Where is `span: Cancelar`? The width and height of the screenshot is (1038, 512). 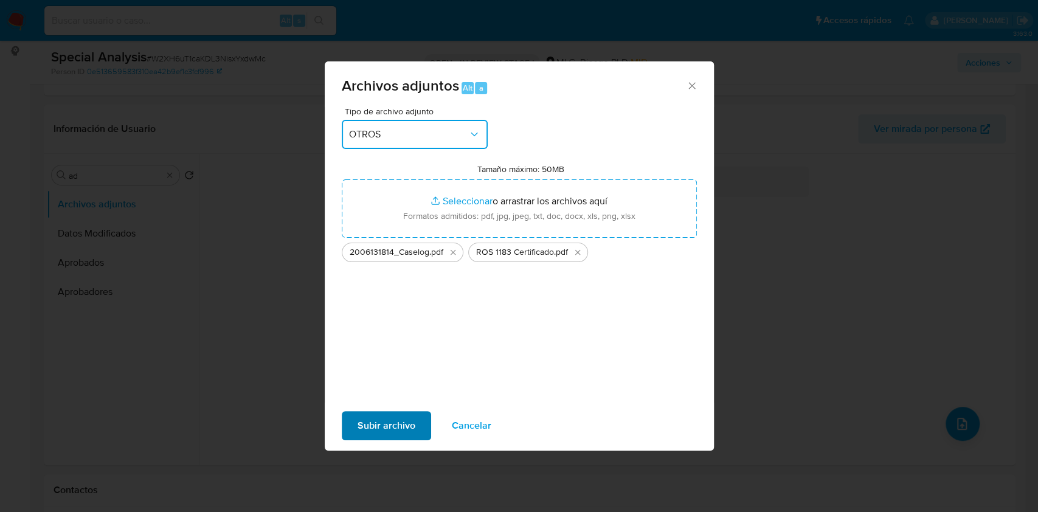 span: Cancelar is located at coordinates (471, 426).